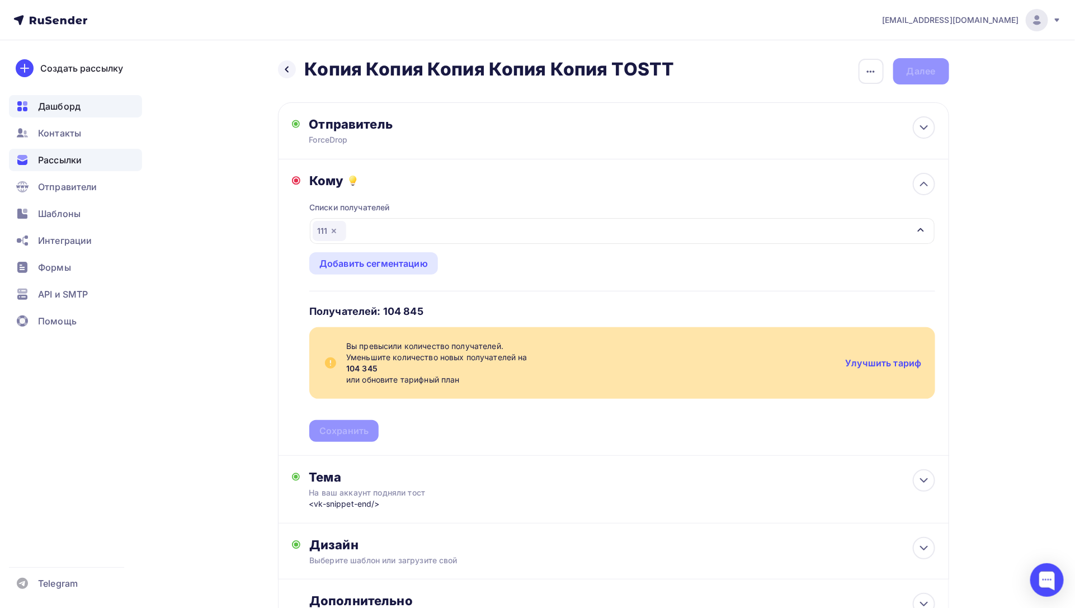 This screenshot has height=608, width=1075. Describe the element at coordinates (76, 160) in the screenshot. I see `a: Рассылки` at that location.